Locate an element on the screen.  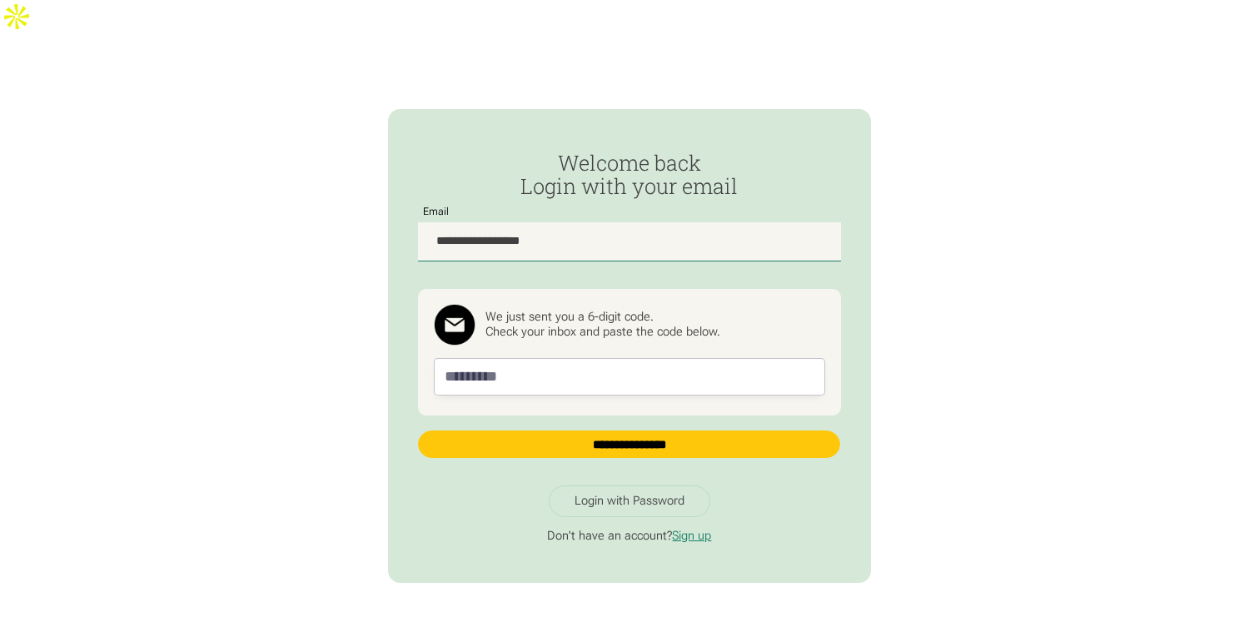
label: Email is located at coordinates (435, 212).